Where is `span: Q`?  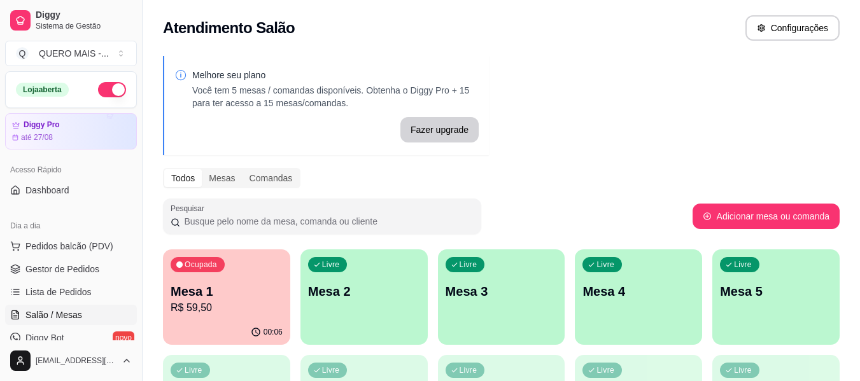 span: Q is located at coordinates (22, 53).